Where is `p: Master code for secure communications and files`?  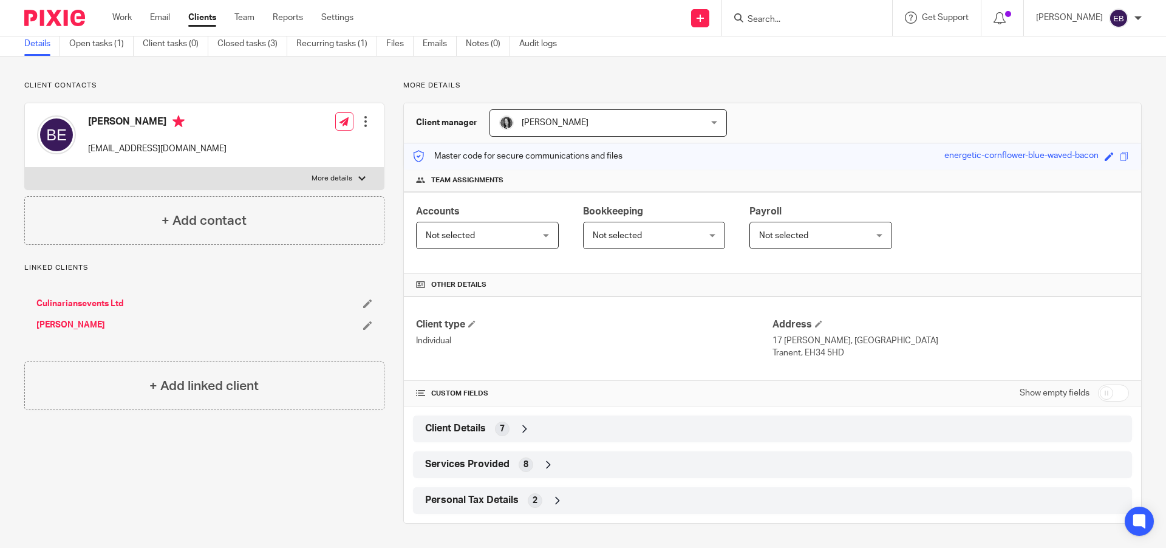
p: Master code for secure communications and files is located at coordinates (517, 156).